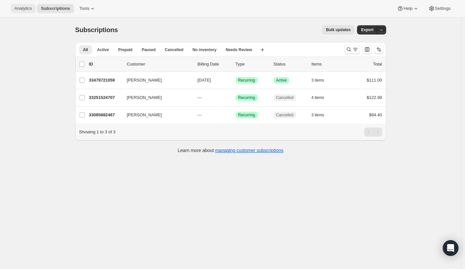  What do you see at coordinates (105, 64) in the screenshot?
I see `p: ID` at bounding box center [105, 64].